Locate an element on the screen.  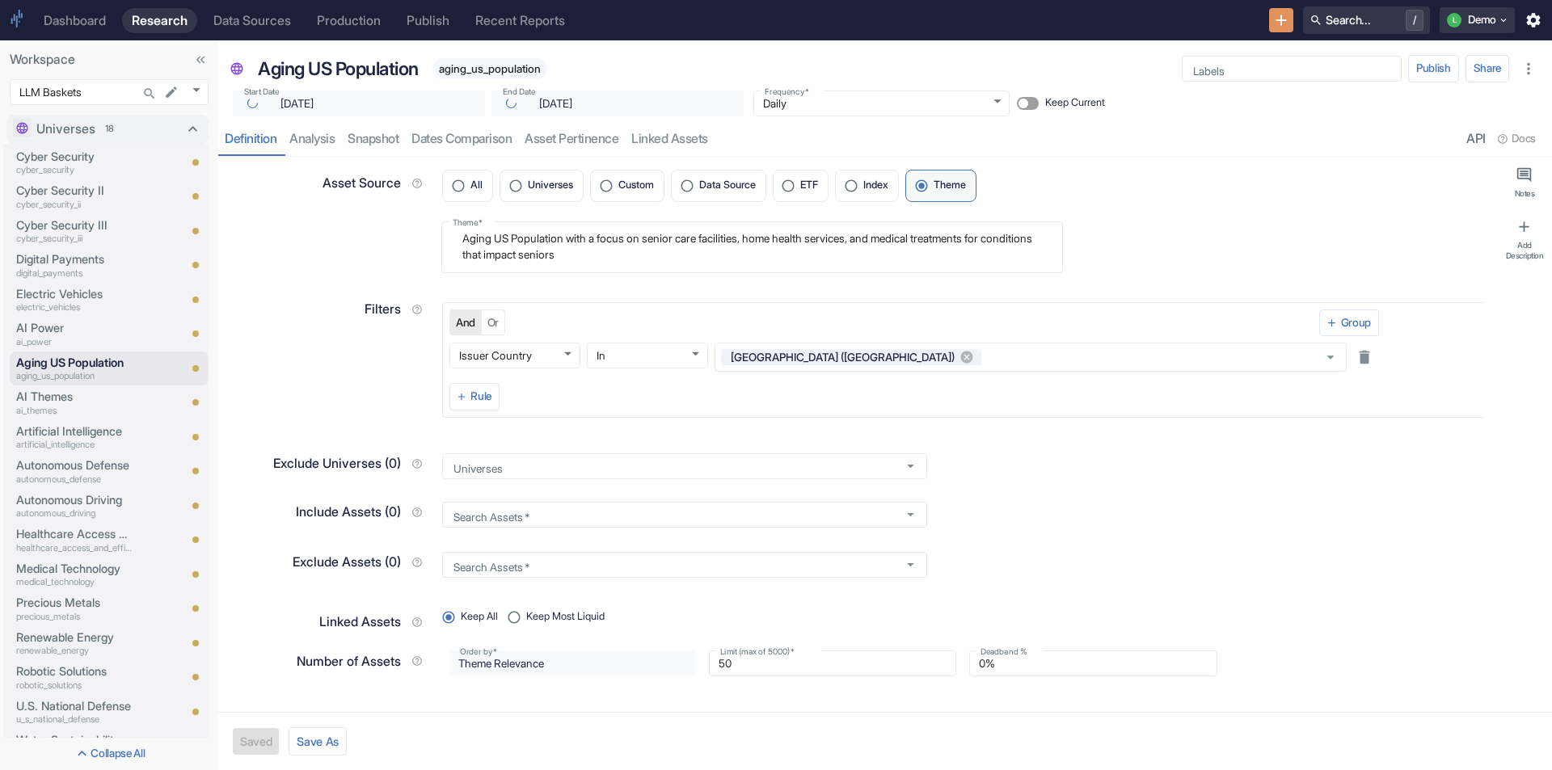
div: resource tabs is located at coordinates (885, 139).